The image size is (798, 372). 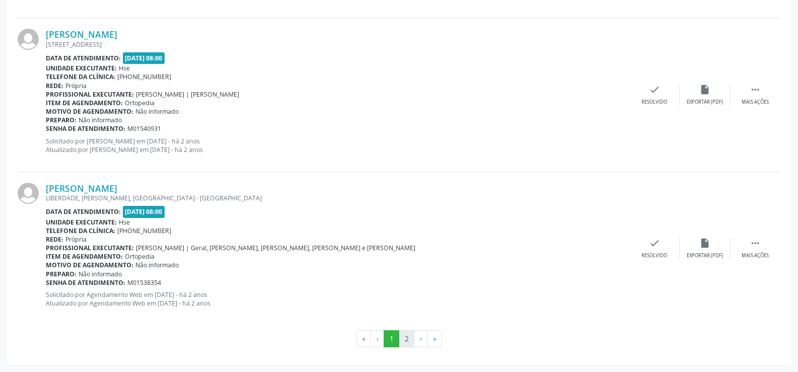 I want to click on ul: Pagination, so click(x=399, y=339).